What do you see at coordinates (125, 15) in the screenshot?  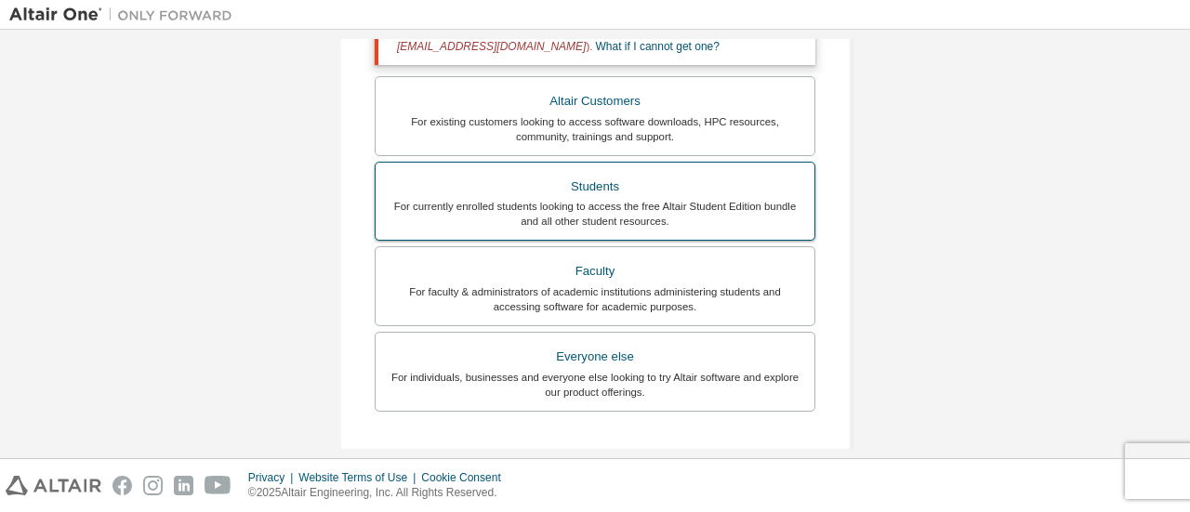 I see `img: Altair One` at bounding box center [125, 15].